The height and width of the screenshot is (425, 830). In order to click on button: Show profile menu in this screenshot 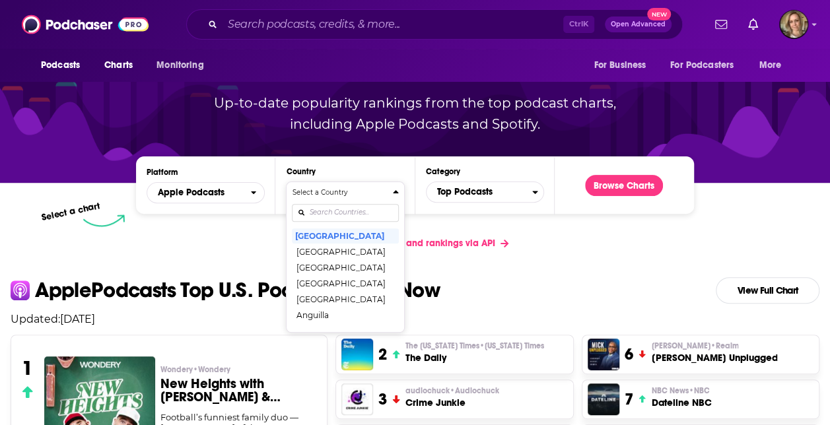, I will do `click(793, 24)`.